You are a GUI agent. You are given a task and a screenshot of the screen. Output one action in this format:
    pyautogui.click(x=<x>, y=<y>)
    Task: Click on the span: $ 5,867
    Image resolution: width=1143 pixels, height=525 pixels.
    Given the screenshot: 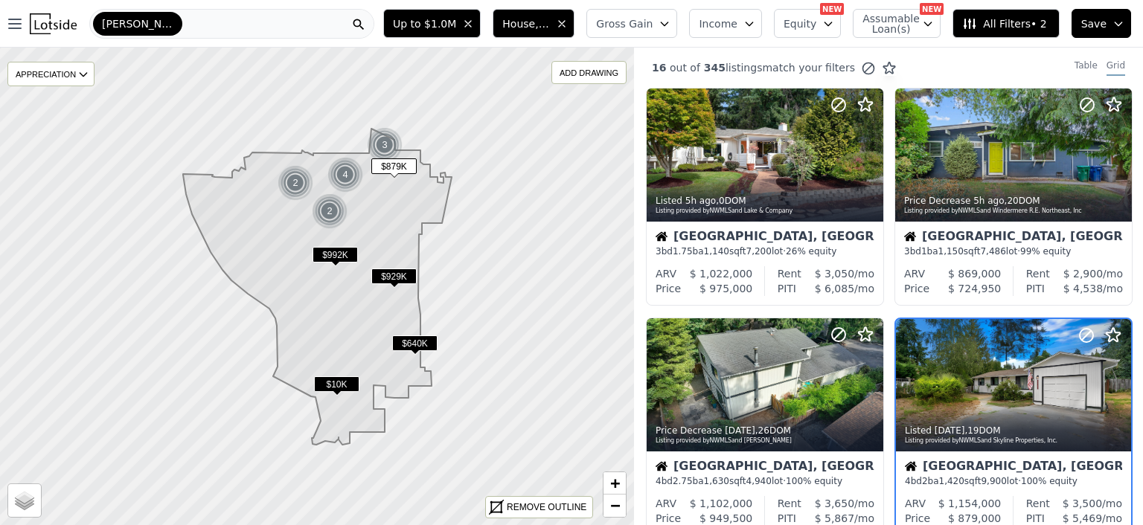 What is the action you would take?
    pyautogui.click(x=834, y=519)
    